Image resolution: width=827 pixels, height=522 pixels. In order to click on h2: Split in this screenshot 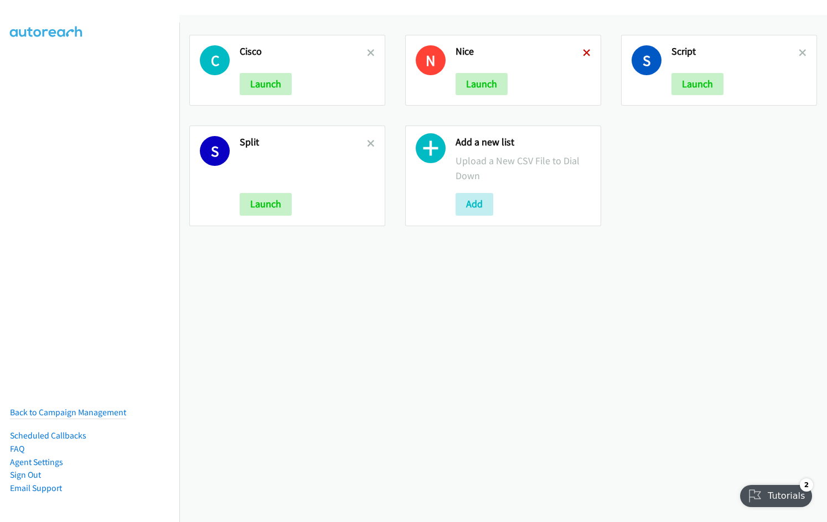, I will do `click(303, 142)`.